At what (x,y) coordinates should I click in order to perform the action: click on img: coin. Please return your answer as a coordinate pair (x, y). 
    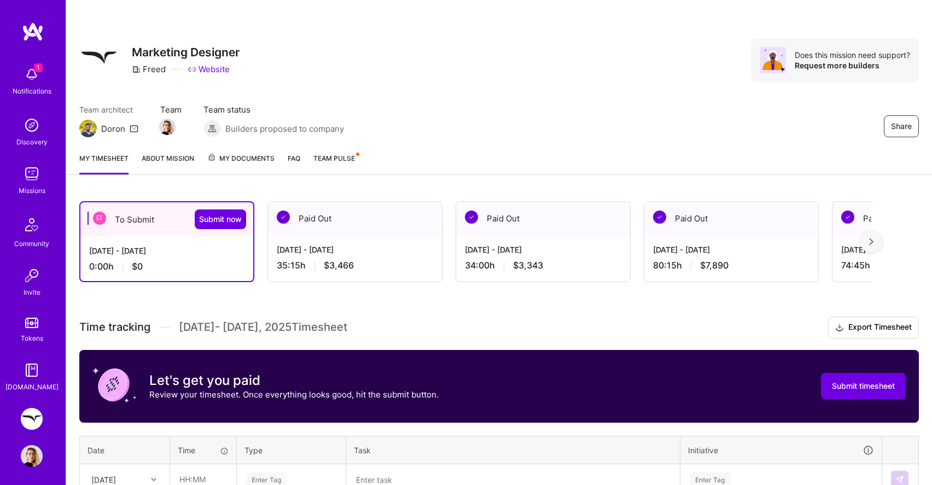
    Looking at the image, I should click on (114, 385).